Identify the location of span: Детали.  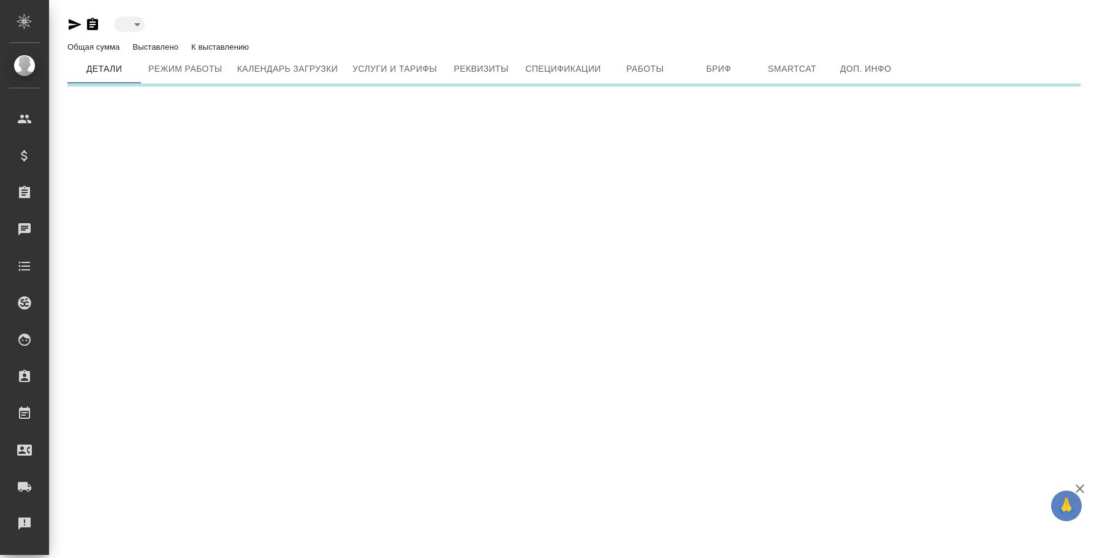
(104, 69).